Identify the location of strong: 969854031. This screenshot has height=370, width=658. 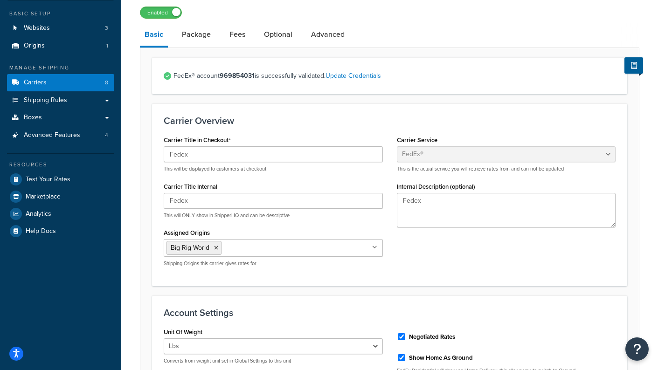
(237, 76).